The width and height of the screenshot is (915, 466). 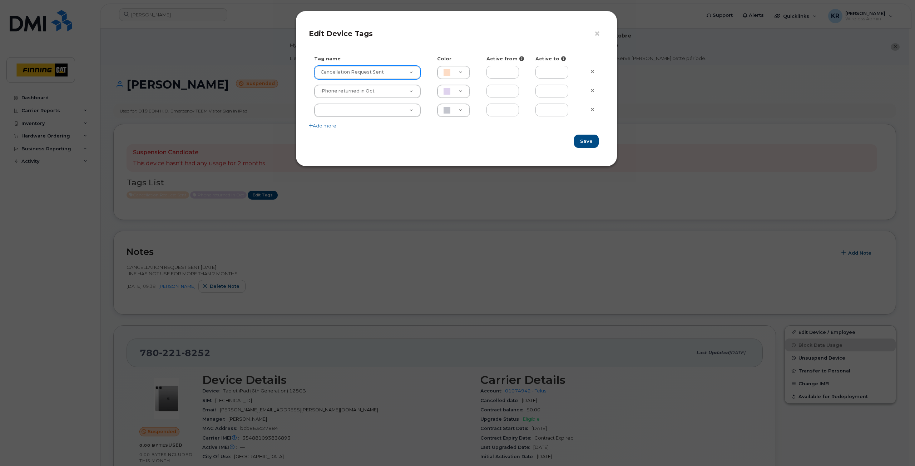 I want to click on div: Active from, so click(x=506, y=59).